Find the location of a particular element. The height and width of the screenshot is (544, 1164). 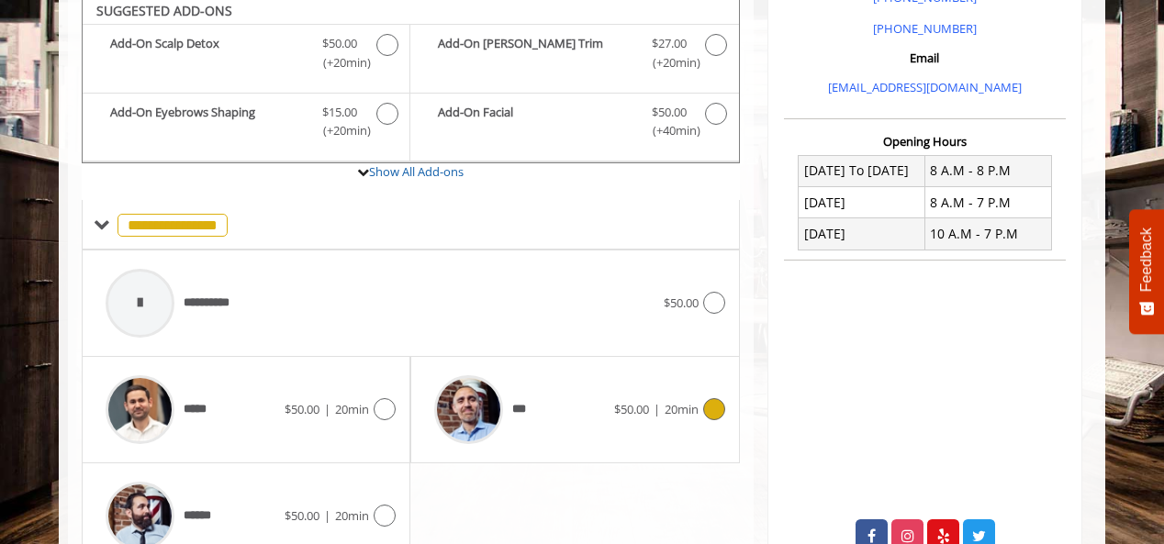

b: SUGGESTED ADD-ONS is located at coordinates (164, 10).